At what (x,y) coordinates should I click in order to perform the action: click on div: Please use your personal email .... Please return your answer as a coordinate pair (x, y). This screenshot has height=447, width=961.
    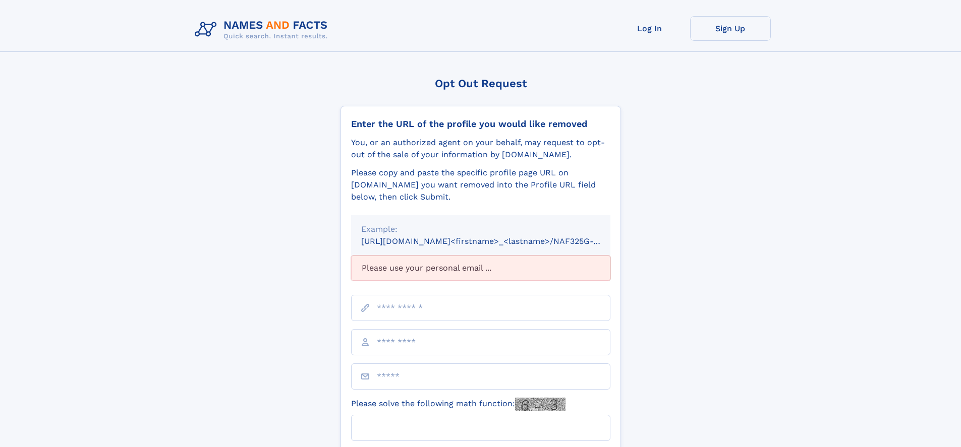
    Looking at the image, I should click on (481, 268).